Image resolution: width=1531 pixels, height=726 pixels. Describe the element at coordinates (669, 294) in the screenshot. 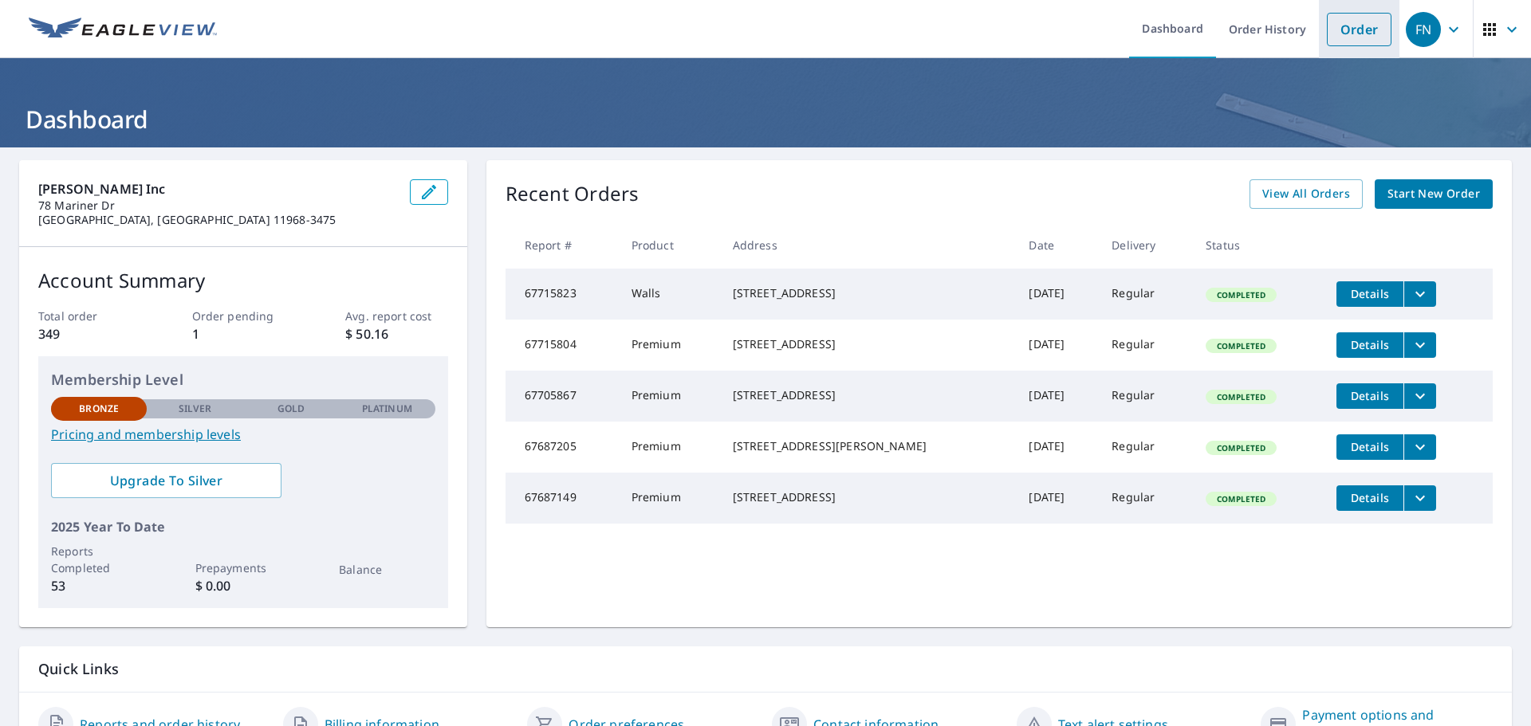

I see `td: Walls` at that location.